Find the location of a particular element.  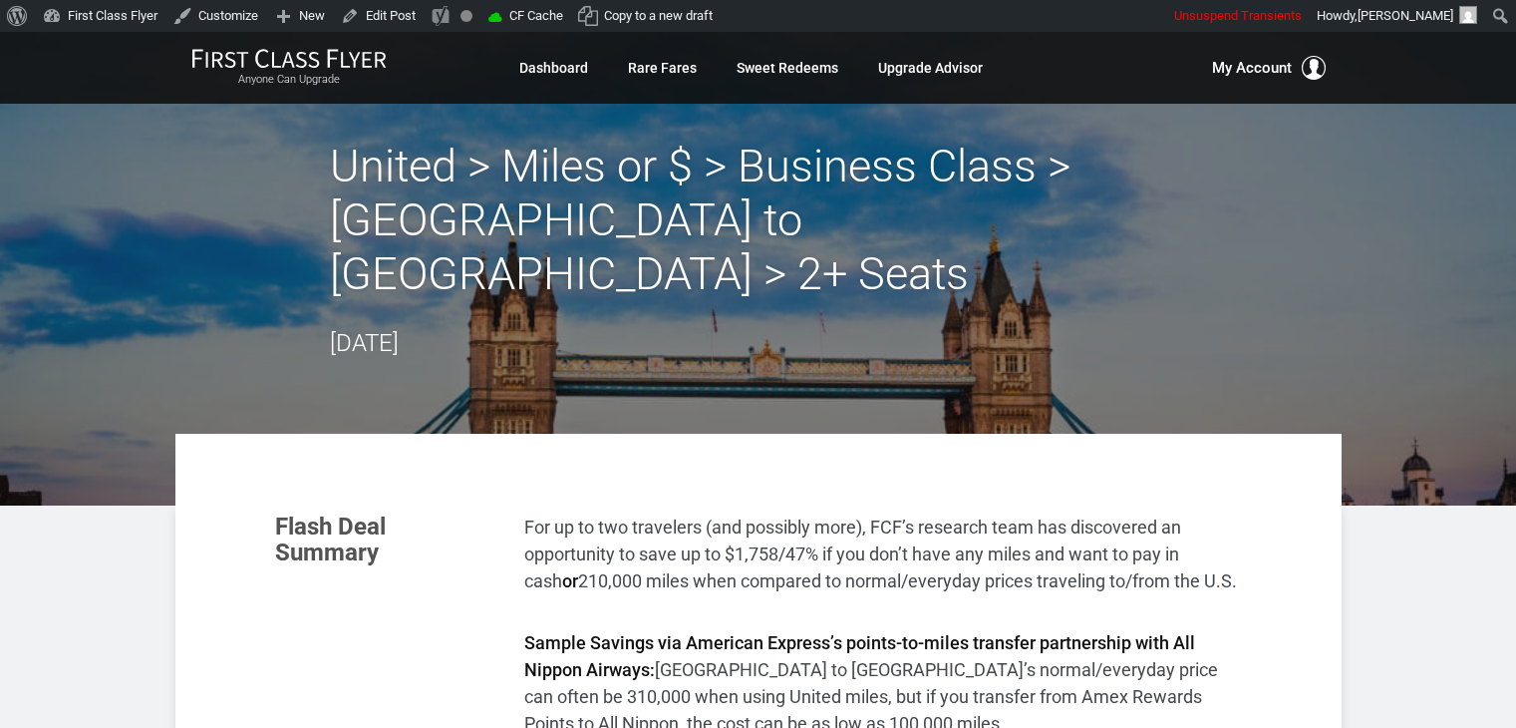

p: For up to two travelers (and possibly more), FCF’s research team has discovered an opportunity to... is located at coordinates (883, 553).